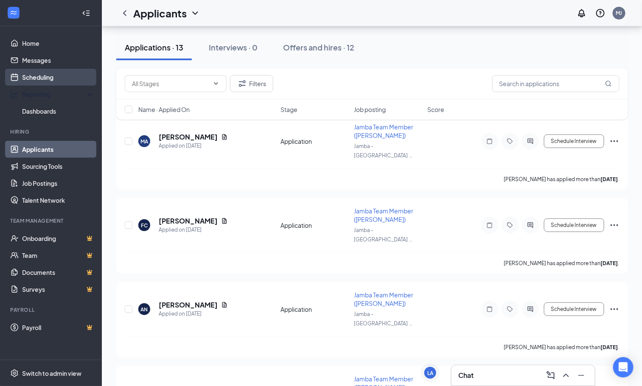 This screenshot has width=642, height=386. I want to click on a: Job Postings, so click(58, 183).